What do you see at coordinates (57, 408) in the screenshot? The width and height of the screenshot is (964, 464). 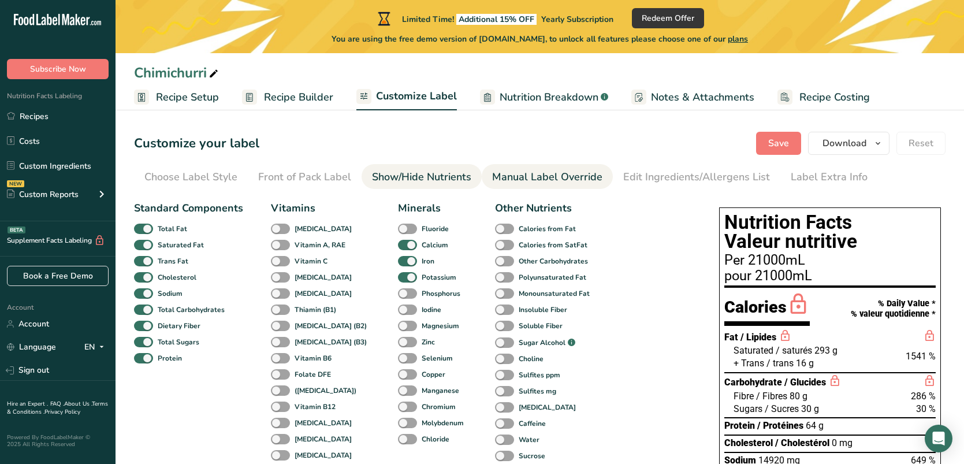 I see `a: Terms & Conditions .` at bounding box center [57, 408].